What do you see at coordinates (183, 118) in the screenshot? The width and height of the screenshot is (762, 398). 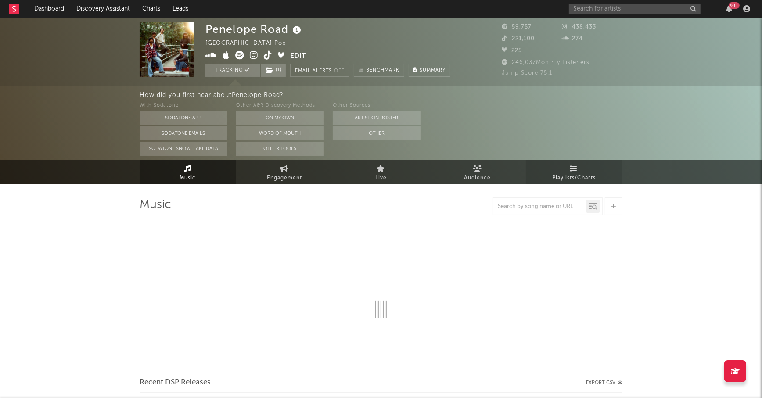 I see `button: Sodatone App` at bounding box center [183, 118].